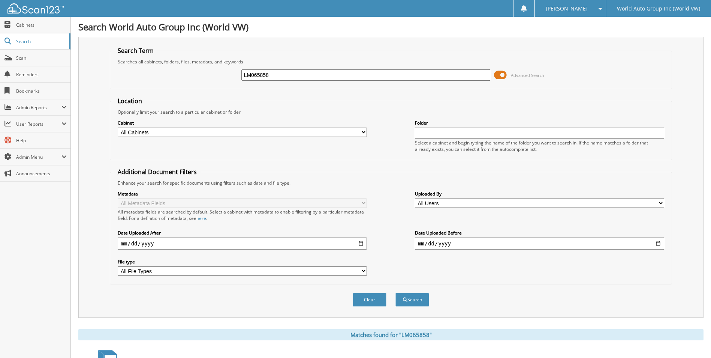  Describe the element at coordinates (540, 243) in the screenshot. I see `input: end` at that location.